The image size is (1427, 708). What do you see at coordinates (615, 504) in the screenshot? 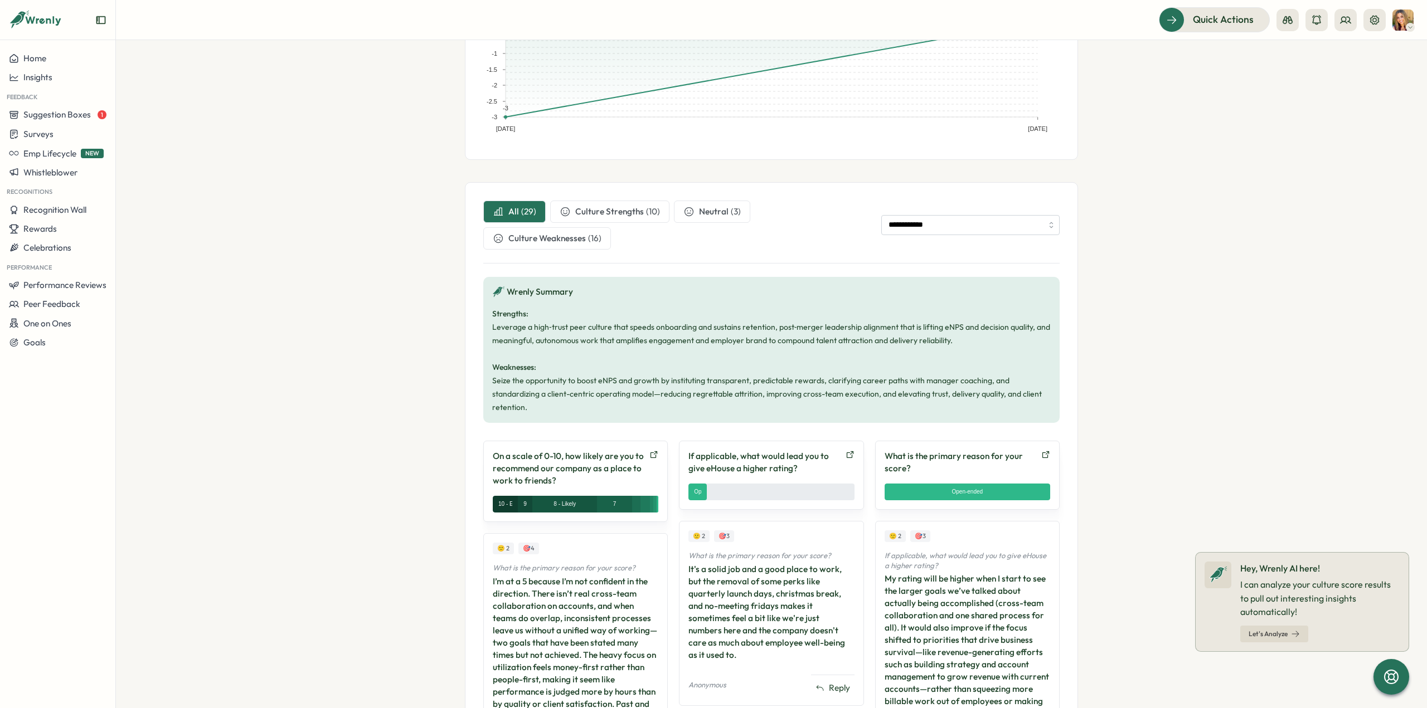
I see `div: 7` at bounding box center [615, 504].